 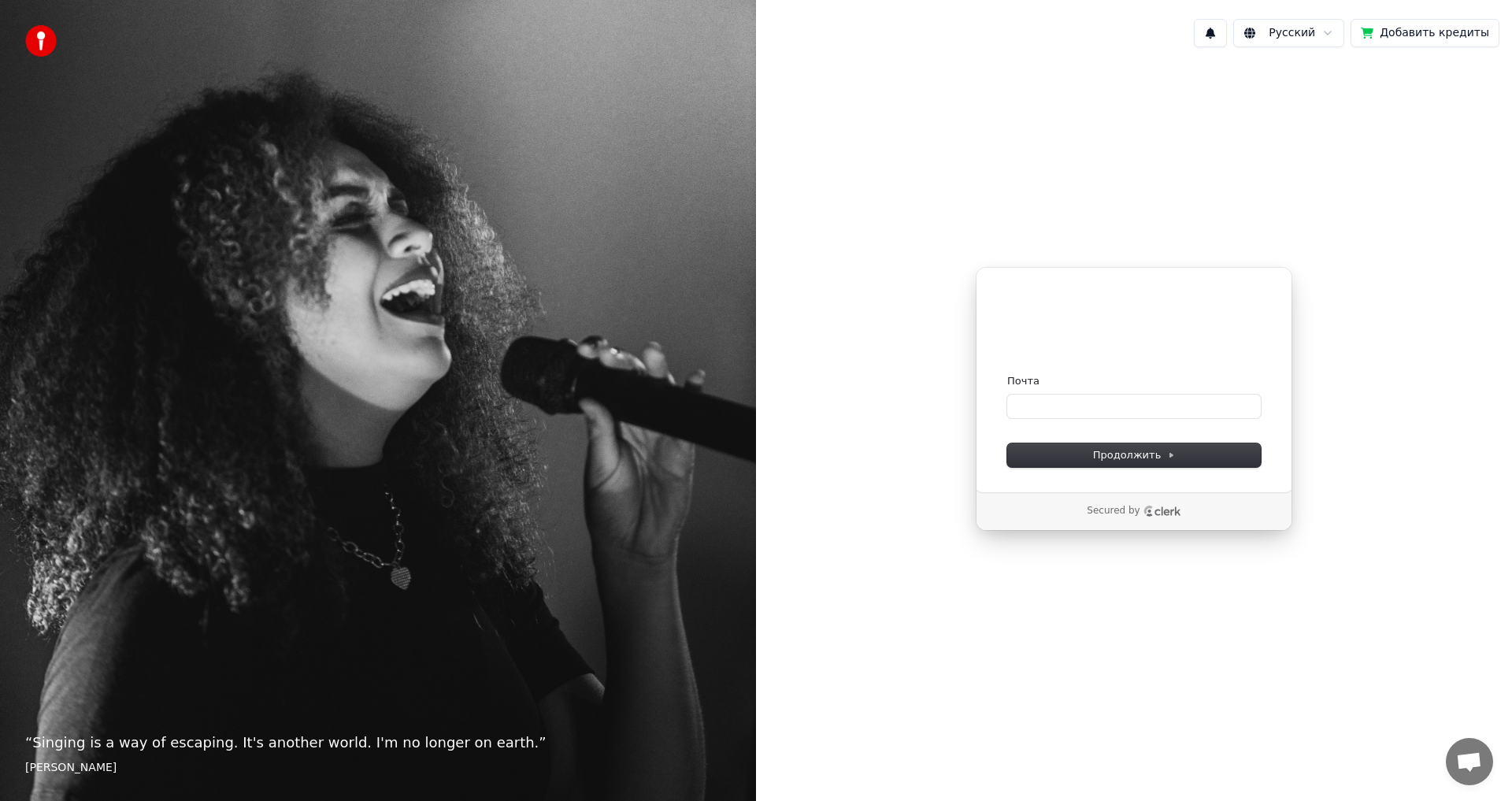 What do you see at coordinates (1134, 455) in the screenshot?
I see `button: Продолжить` at bounding box center [1134, 455].